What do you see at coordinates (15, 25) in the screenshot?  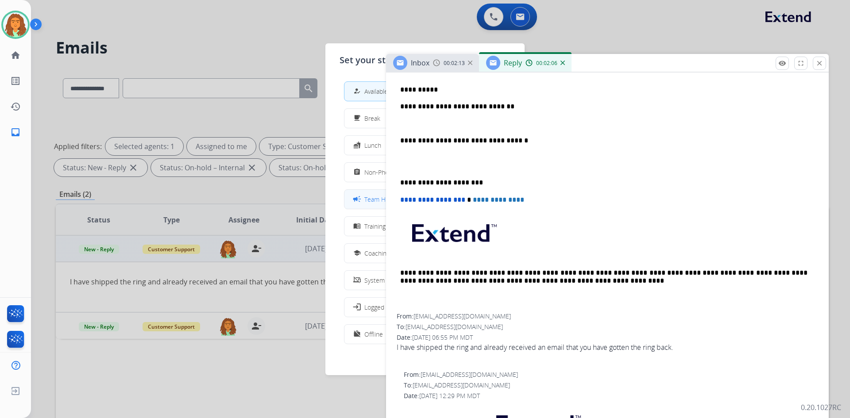 I see `img: avatar` at bounding box center [15, 25].